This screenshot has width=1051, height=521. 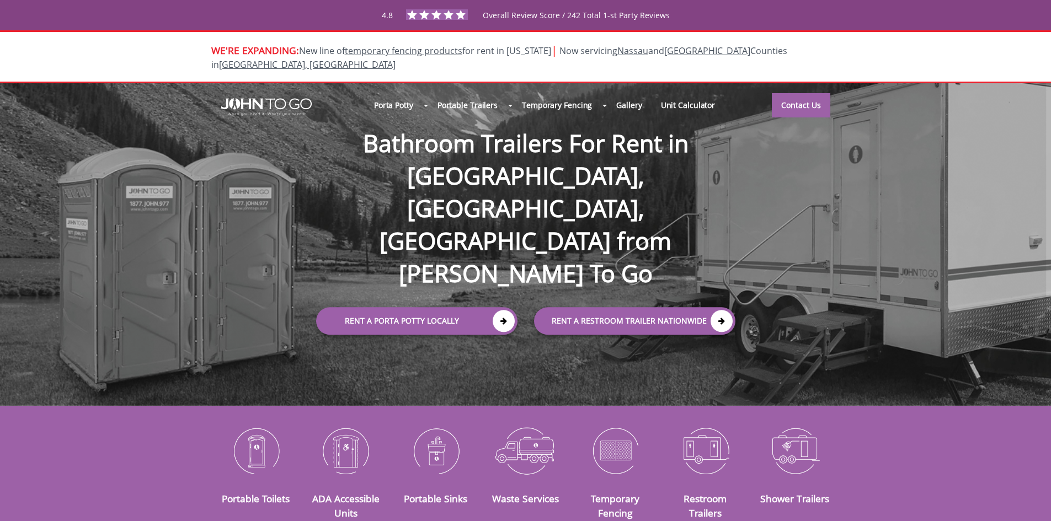 I want to click on span: WE'RE EXPANDING:, so click(x=255, y=50).